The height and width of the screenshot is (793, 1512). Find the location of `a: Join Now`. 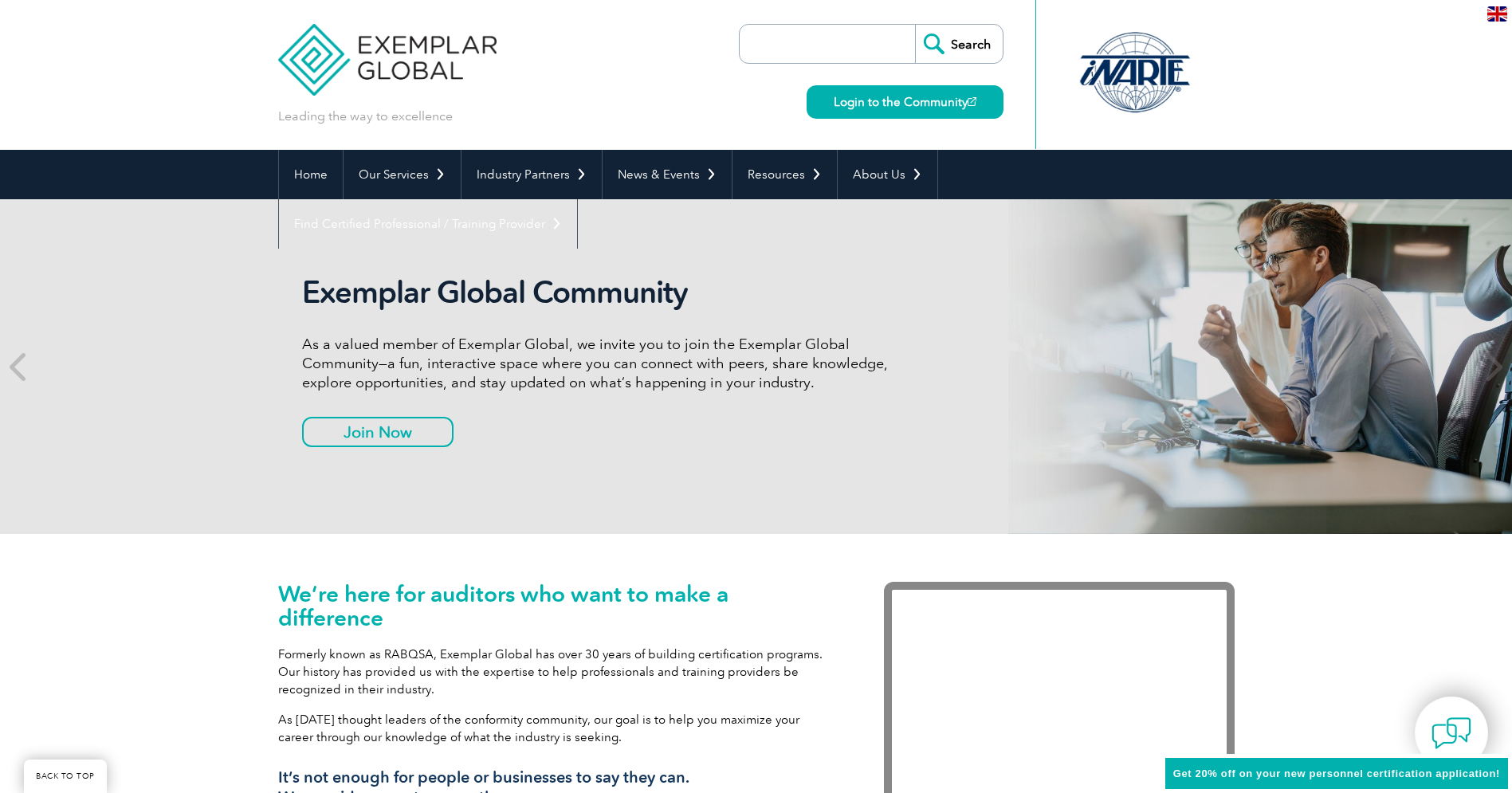

a: Join Now is located at coordinates (378, 432).